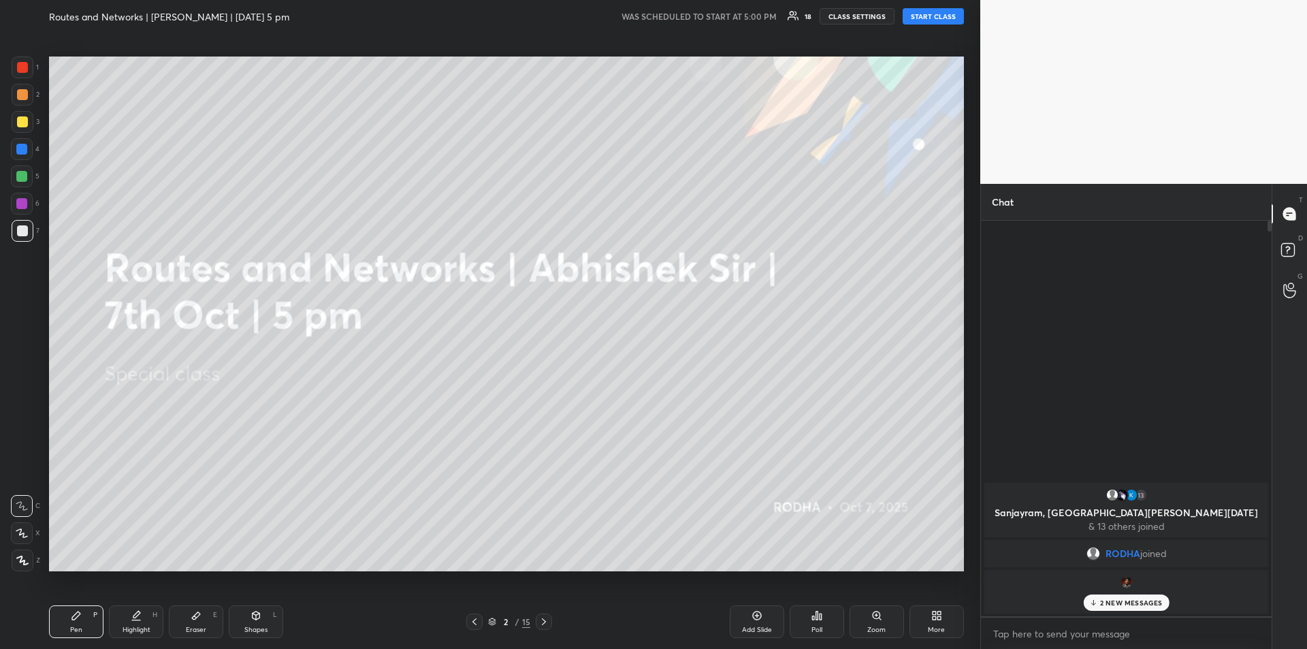 This screenshot has width=1307, height=649. Describe the element at coordinates (25, 533) in the screenshot. I see `div: X` at that location.